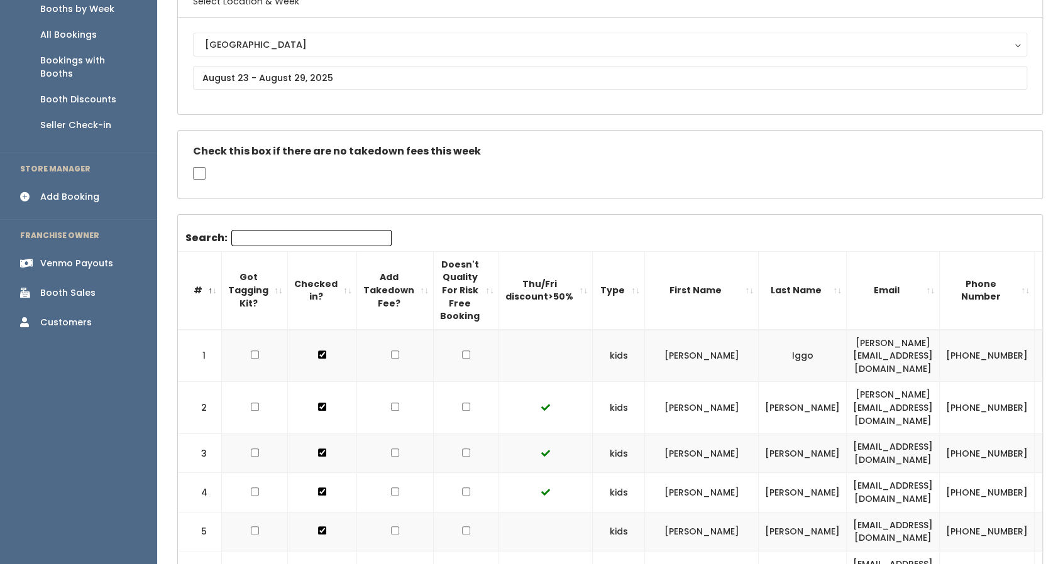 This screenshot has height=564, width=1063. What do you see at coordinates (75, 125) in the screenshot?
I see `div: Seller Check-in` at bounding box center [75, 125].